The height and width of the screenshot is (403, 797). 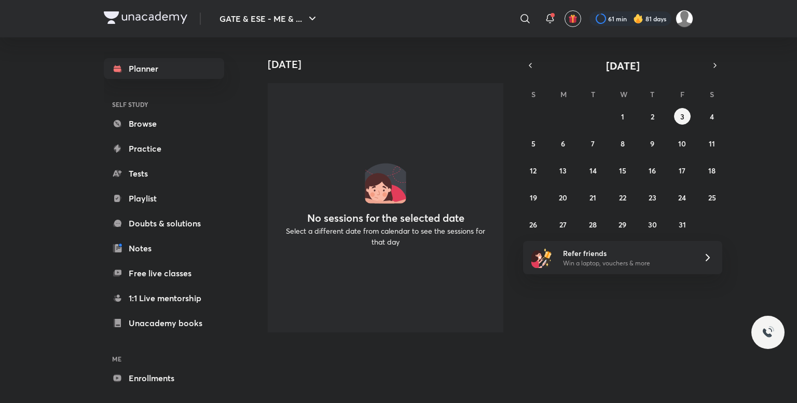 What do you see at coordinates (712, 197) in the screenshot?
I see `button: October 25, 2025` at bounding box center [712, 197].